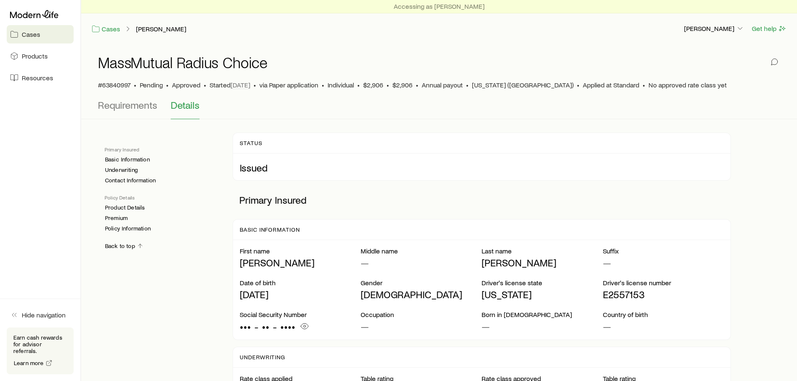 The height and width of the screenshot is (381, 797). I want to click on button: Hide navigation, so click(40, 315).